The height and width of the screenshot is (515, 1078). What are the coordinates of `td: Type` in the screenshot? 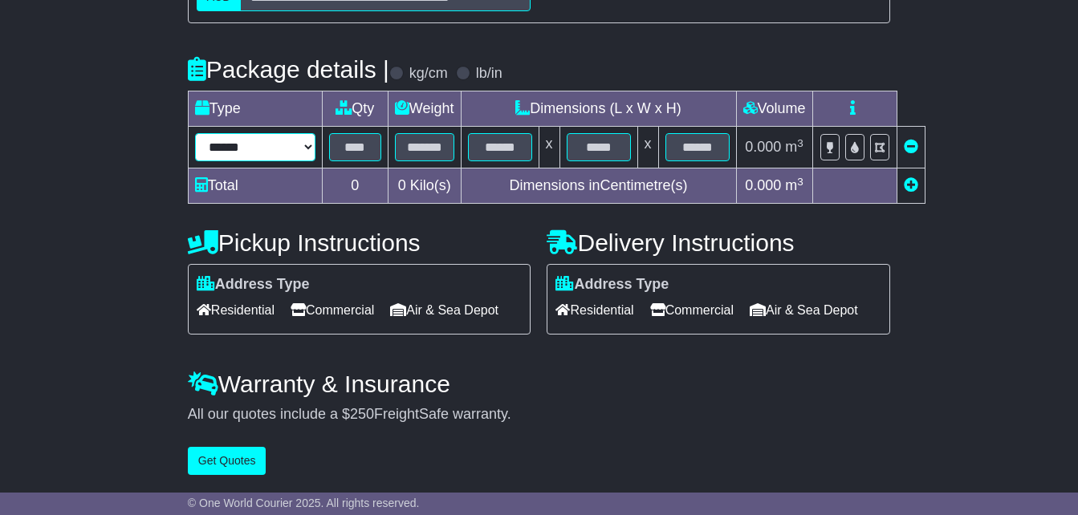 It's located at (254, 109).